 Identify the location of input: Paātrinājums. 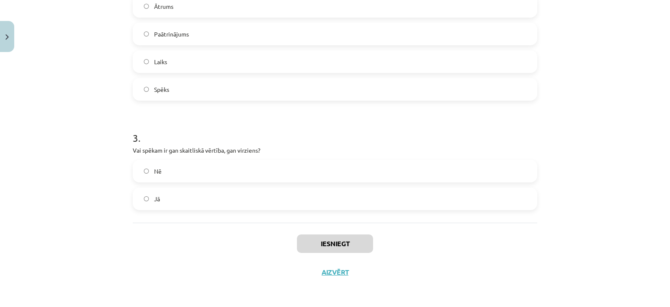
(146, 34).